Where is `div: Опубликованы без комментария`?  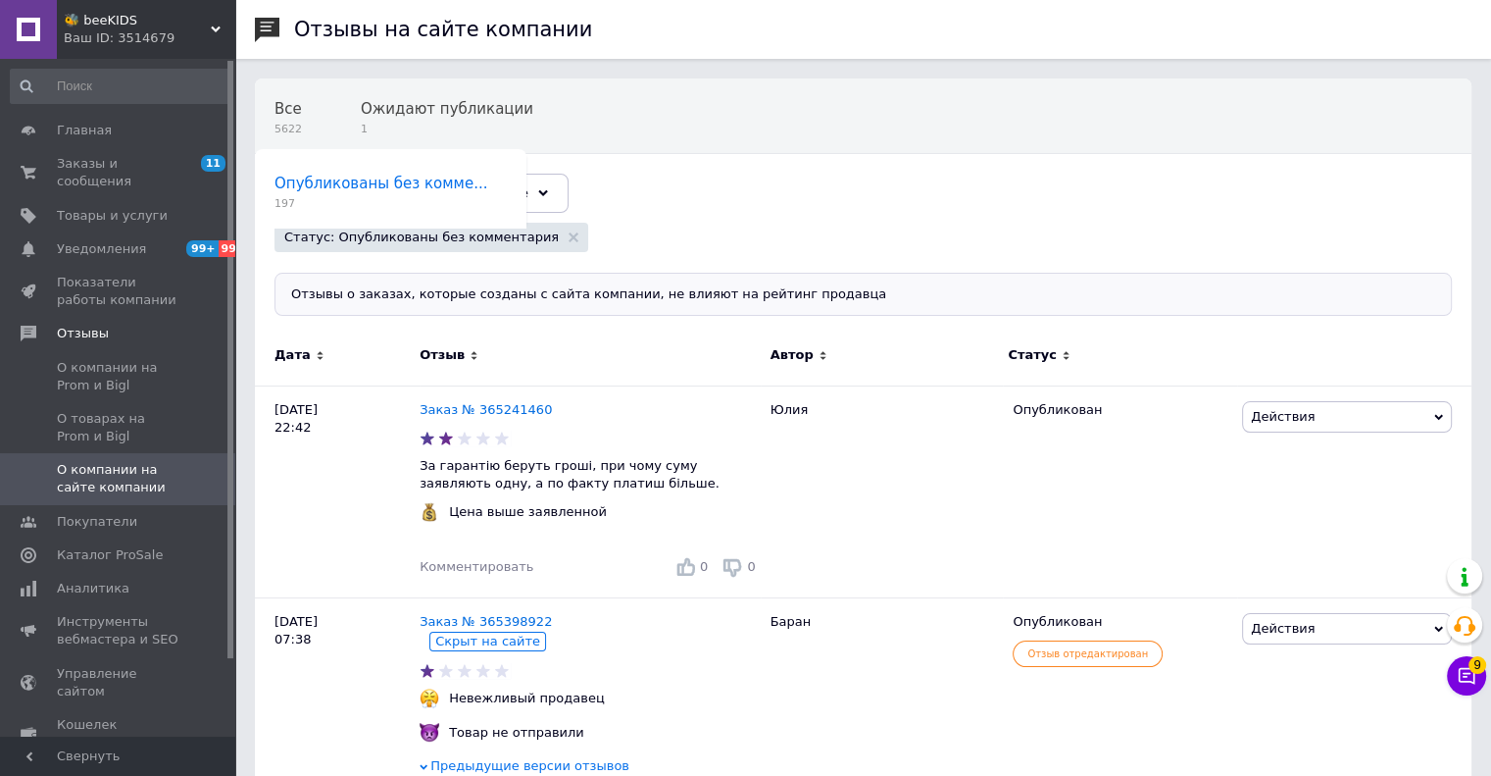
div: Опубликованы без комментария is located at coordinates (390, 191).